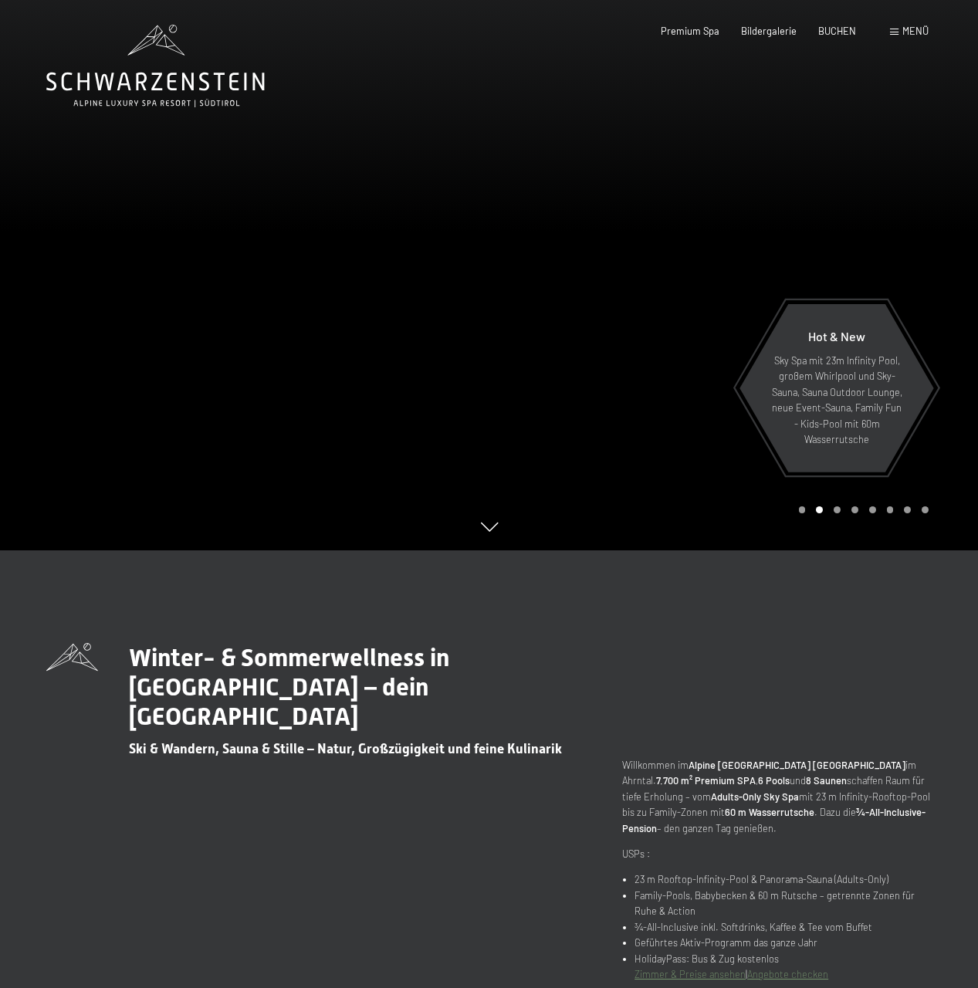 Image resolution: width=978 pixels, height=988 pixels. What do you see at coordinates (802, 510) in the screenshot?
I see `div: Carousel Page 1` at bounding box center [802, 510].